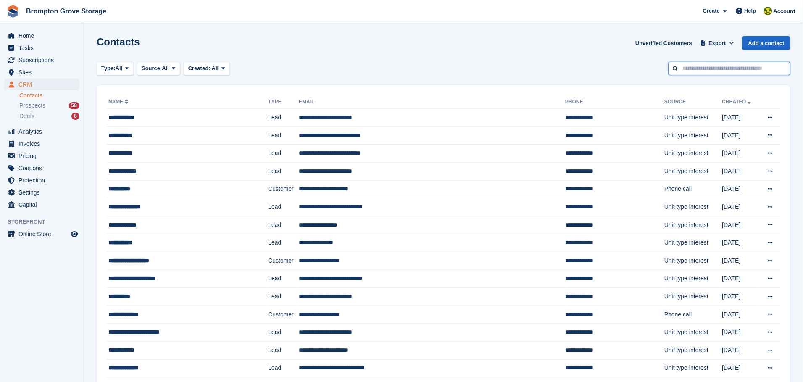 The image size is (803, 382). What do you see at coordinates (207, 68) in the screenshot?
I see `button: Created: All` at bounding box center [207, 68].